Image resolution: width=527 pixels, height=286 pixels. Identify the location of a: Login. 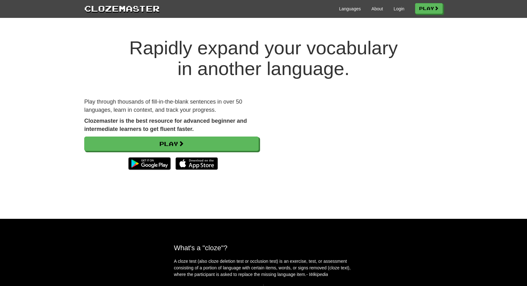
(399, 9).